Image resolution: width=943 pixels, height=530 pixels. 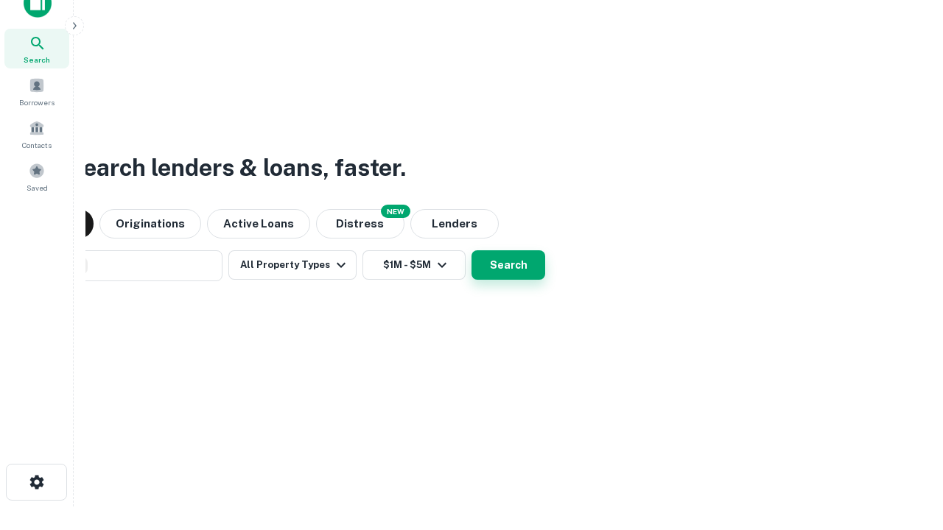 What do you see at coordinates (37, 102) in the screenshot?
I see `span: Borrowers` at bounding box center [37, 102].